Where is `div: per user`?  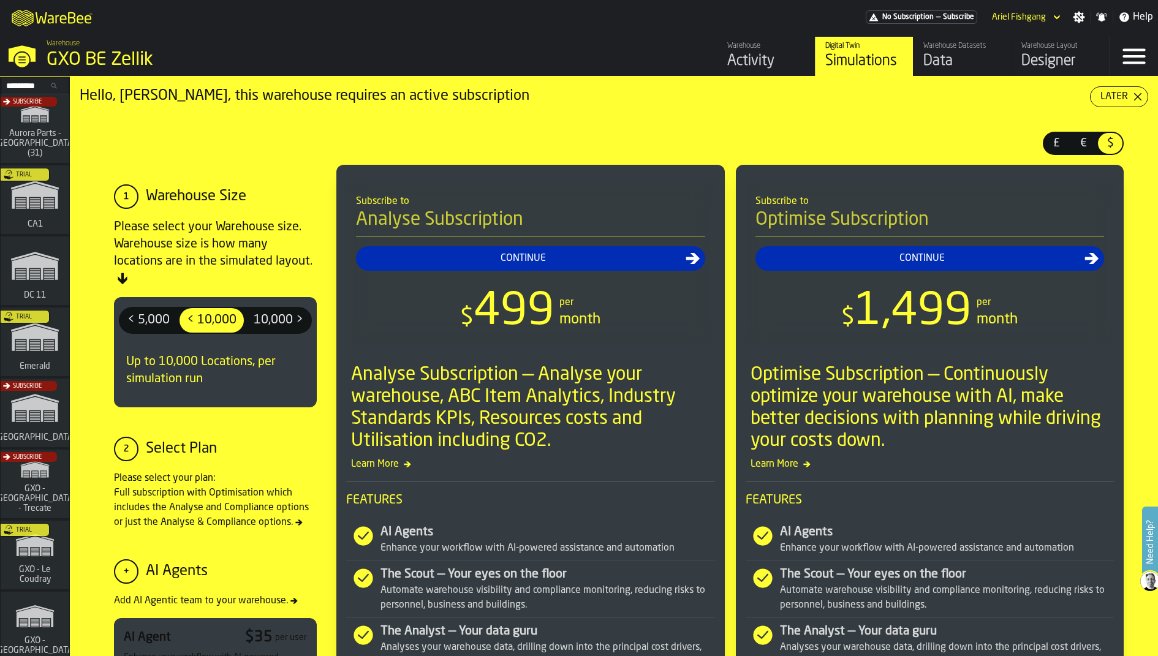 div: per user is located at coordinates (291, 638).